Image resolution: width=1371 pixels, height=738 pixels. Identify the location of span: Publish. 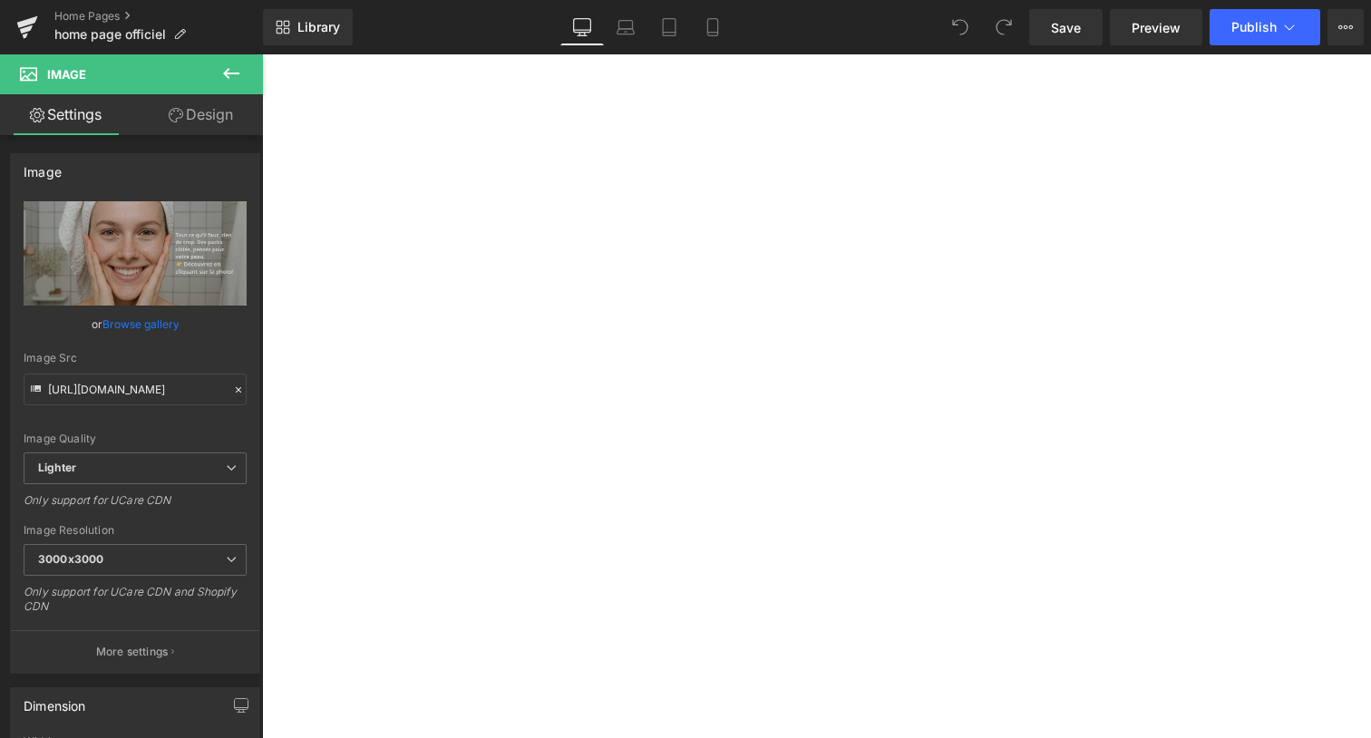
(1254, 27).